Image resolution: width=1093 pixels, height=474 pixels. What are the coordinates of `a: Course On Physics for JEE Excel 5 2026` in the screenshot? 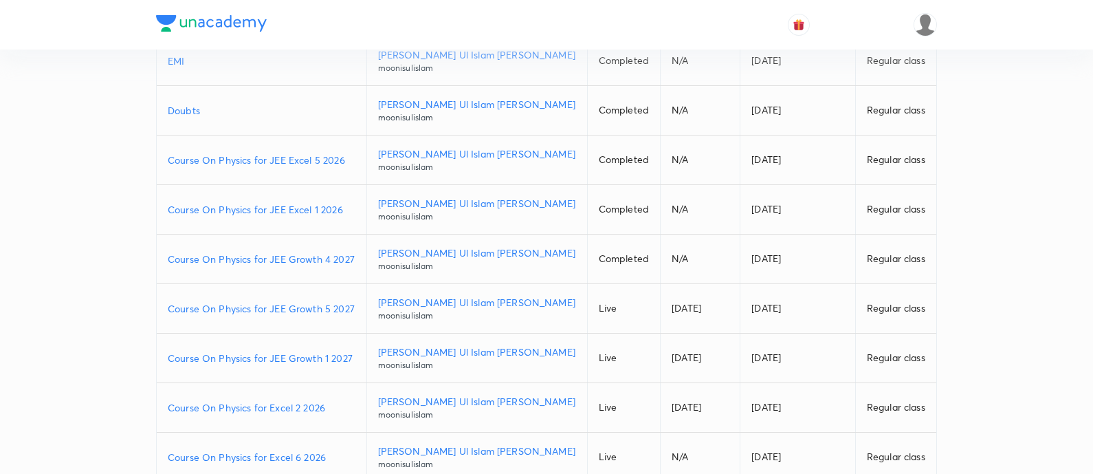 It's located at (261, 160).